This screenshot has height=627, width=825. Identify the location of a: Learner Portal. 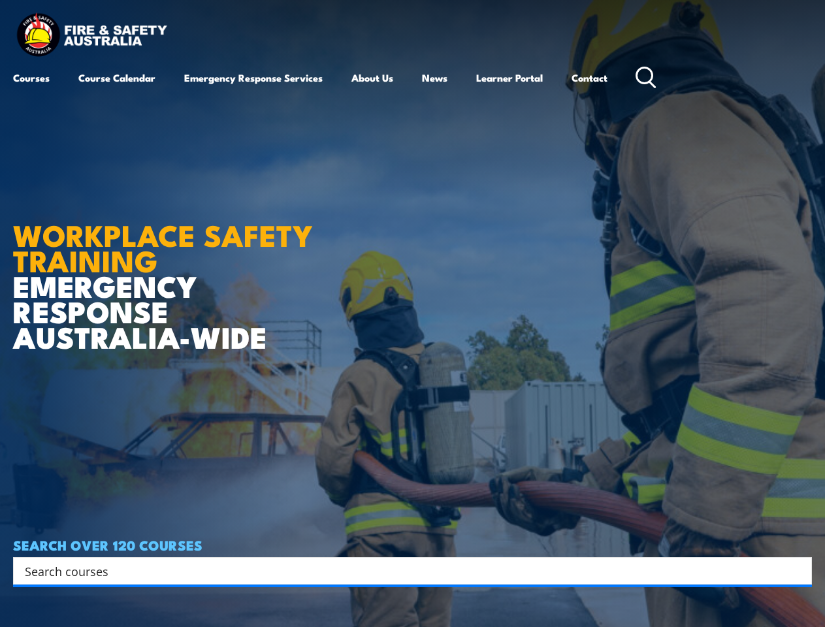
(509, 78).